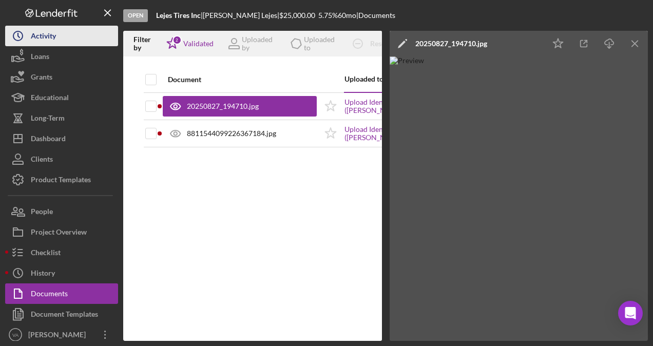 The height and width of the screenshot is (346, 653). Describe the element at coordinates (62, 232) in the screenshot. I see `button: Project Overview` at that location.